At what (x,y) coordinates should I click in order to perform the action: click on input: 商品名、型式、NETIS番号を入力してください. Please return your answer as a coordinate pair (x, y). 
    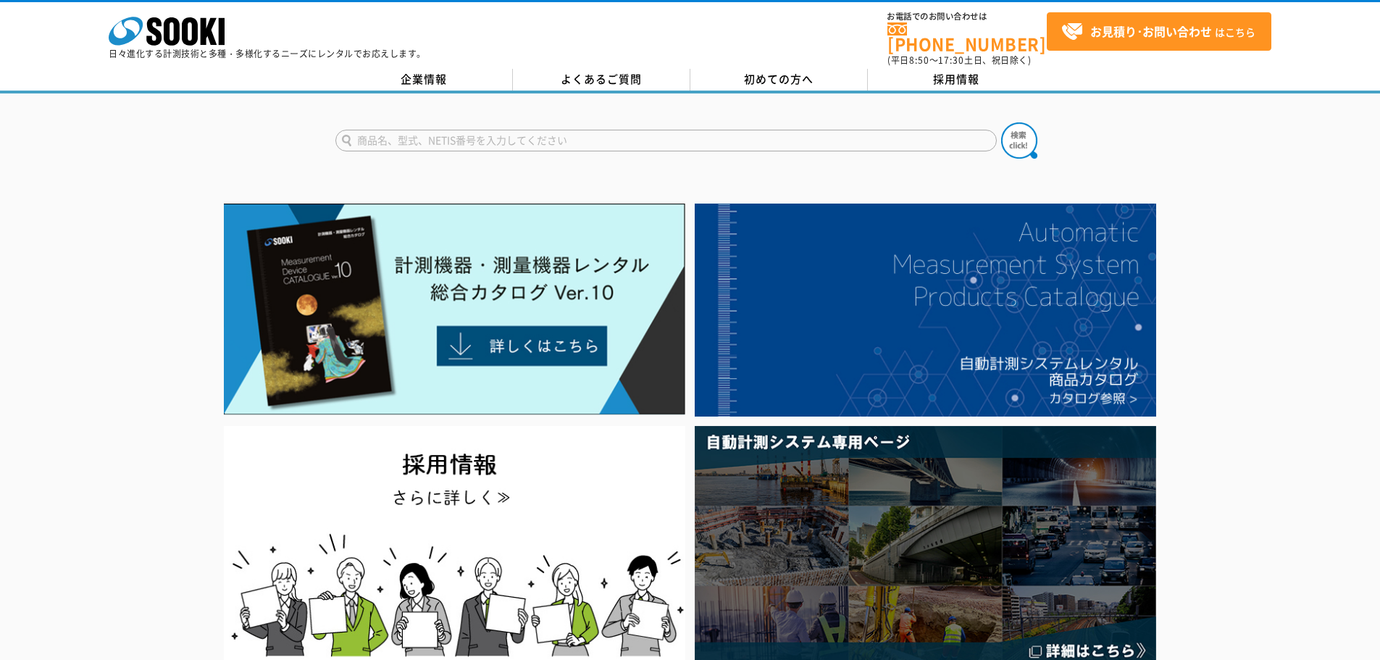
    Looking at the image, I should click on (666, 141).